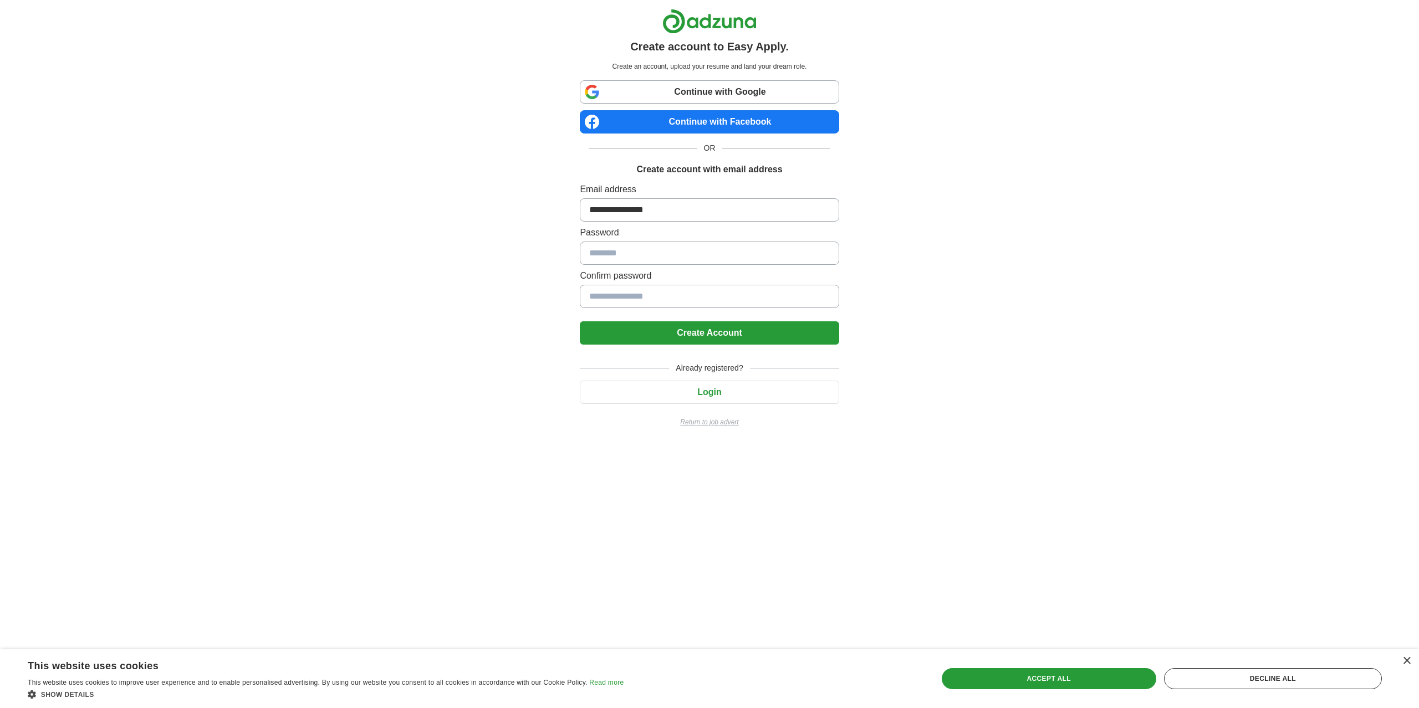 The width and height of the screenshot is (1419, 708). I want to click on div: Show details, so click(325, 695).